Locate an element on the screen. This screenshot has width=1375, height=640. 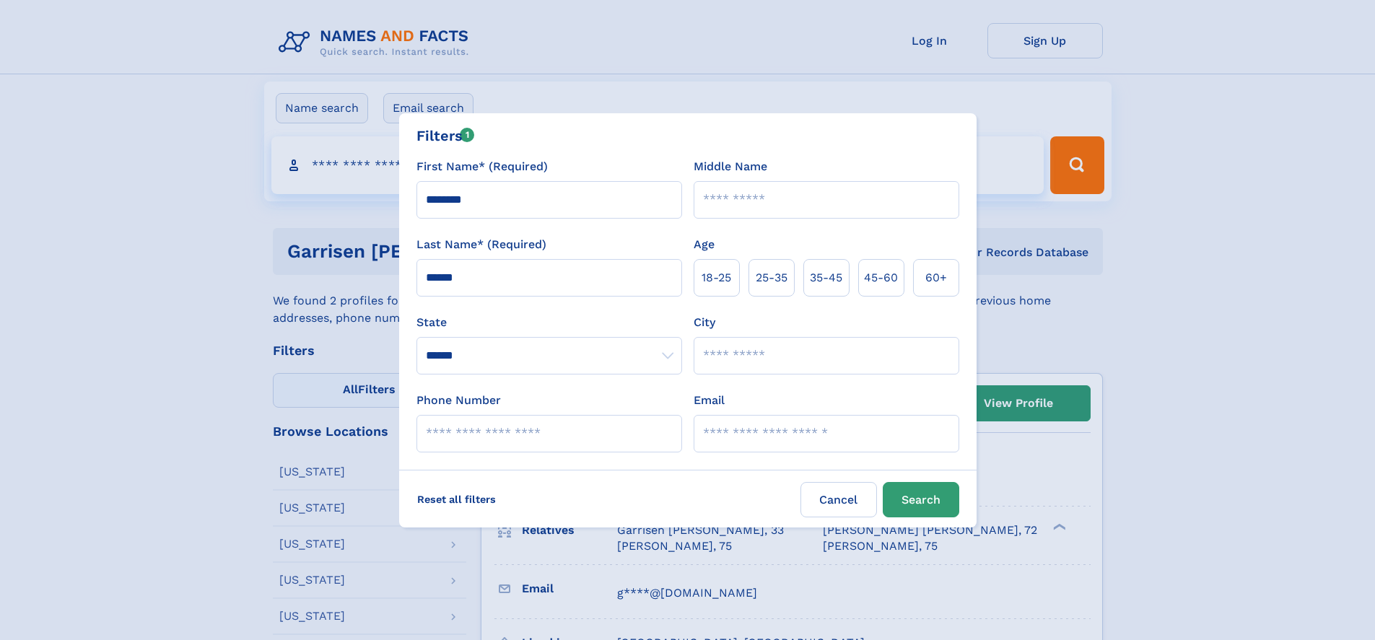
button: Search is located at coordinates (921, 499).